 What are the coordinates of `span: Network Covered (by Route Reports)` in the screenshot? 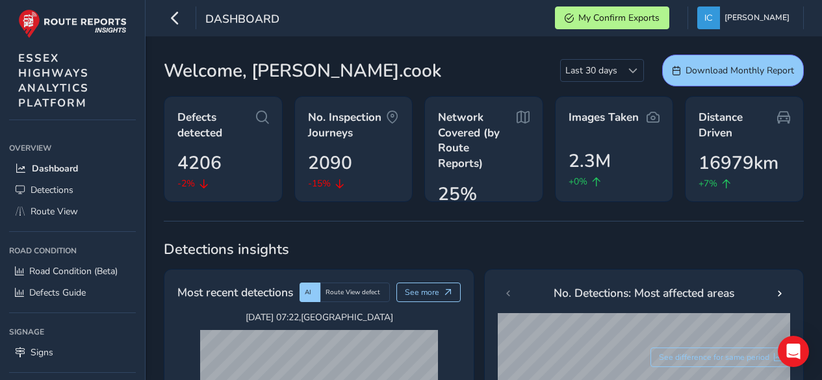 It's located at (477, 140).